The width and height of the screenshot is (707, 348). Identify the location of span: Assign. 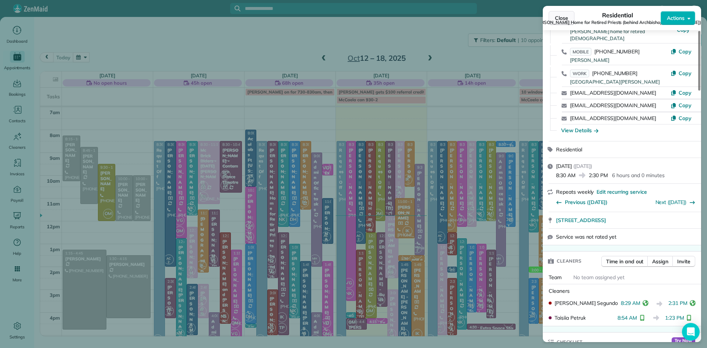
(660, 261).